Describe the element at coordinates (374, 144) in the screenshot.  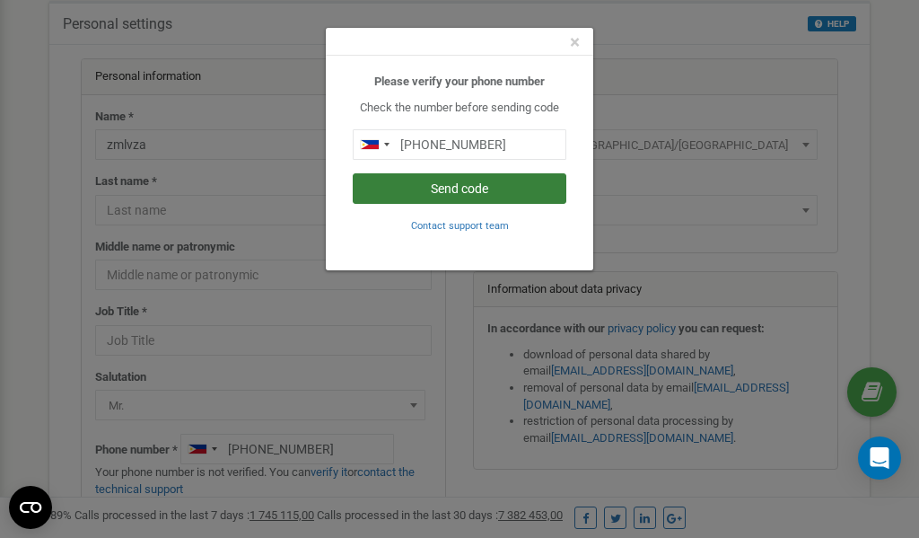
I see `div: Telephone country code` at that location.